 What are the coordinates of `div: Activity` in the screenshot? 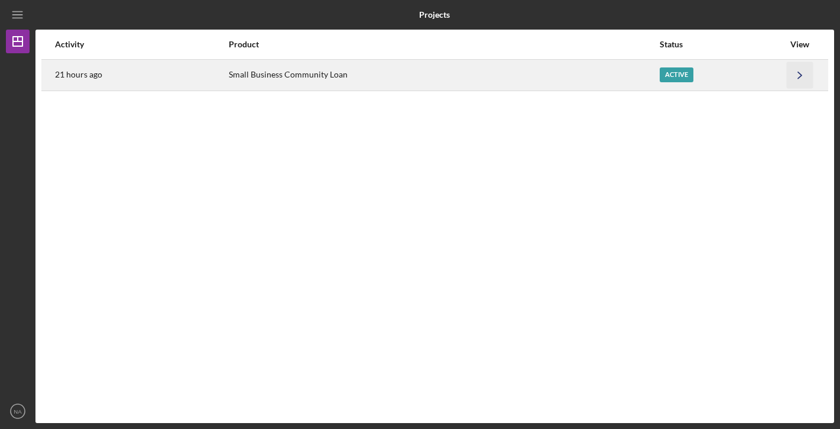 It's located at (141, 44).